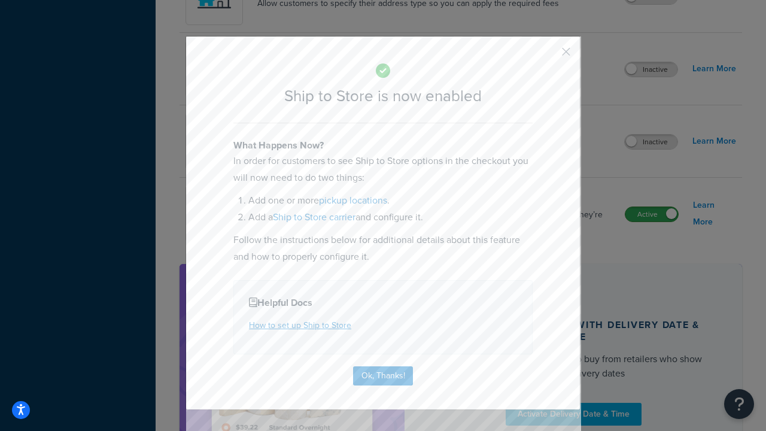  I want to click on h2: Ship to Store is now enabled, so click(383, 96).